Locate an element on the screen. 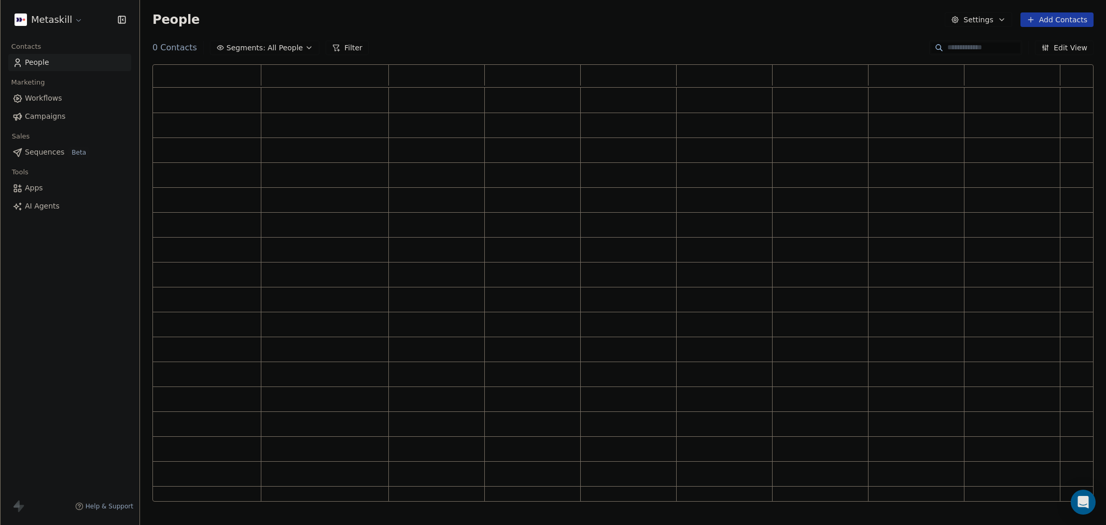  button: Filter is located at coordinates (347, 48).